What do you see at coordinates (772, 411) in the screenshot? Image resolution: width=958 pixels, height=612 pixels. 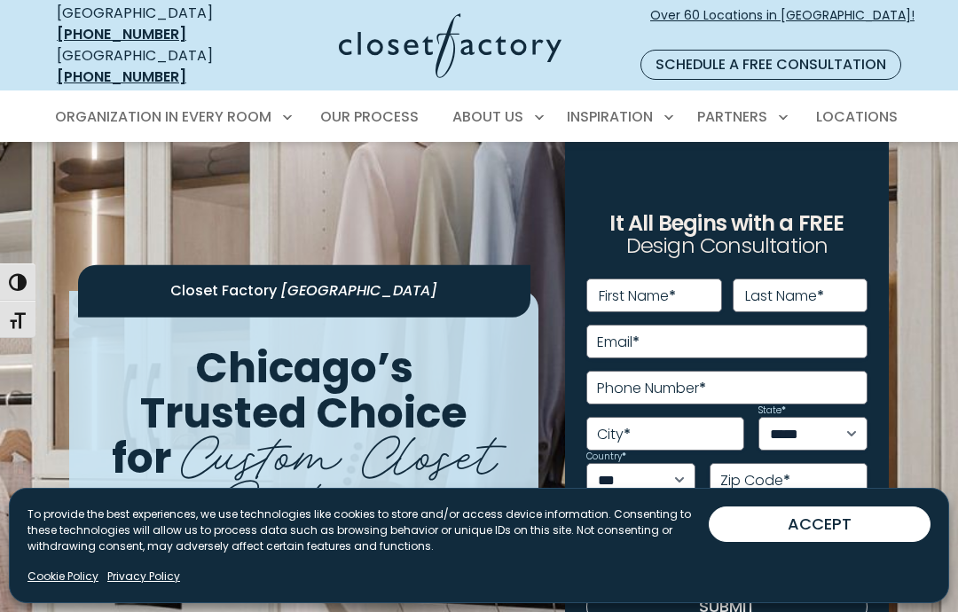 I see `label: State` at bounding box center [772, 411].